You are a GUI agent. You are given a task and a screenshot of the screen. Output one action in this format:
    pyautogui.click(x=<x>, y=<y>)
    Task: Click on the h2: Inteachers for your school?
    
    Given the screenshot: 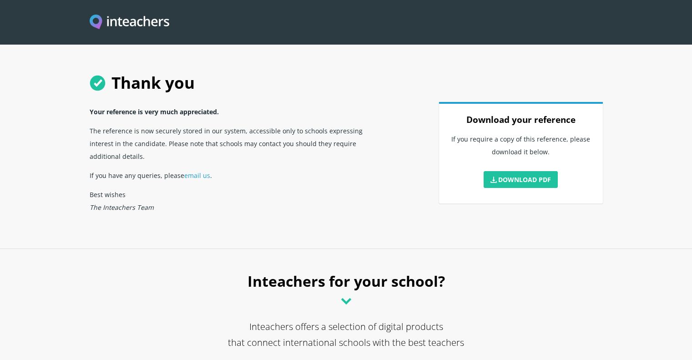 What is the action you would take?
    pyautogui.click(x=346, y=293)
    